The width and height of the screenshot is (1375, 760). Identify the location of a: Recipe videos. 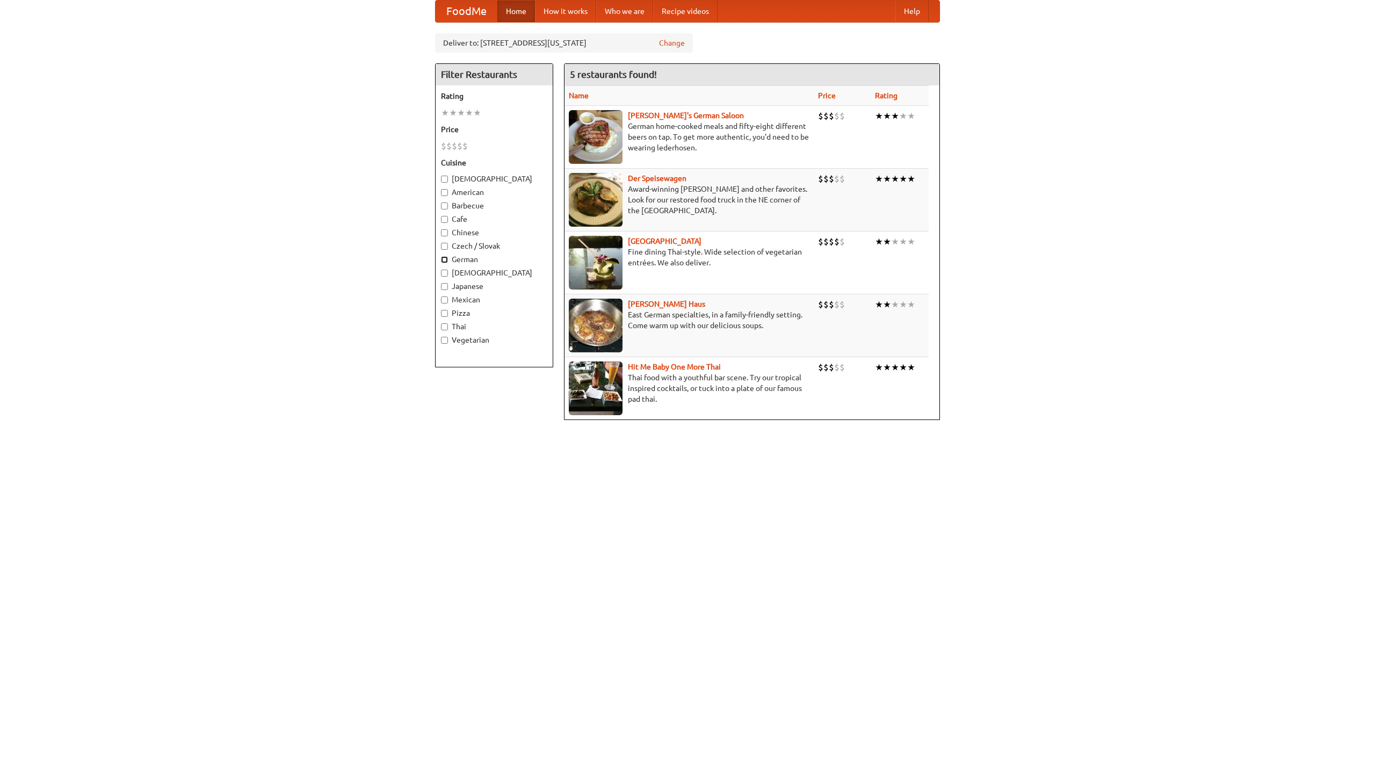
(685, 11).